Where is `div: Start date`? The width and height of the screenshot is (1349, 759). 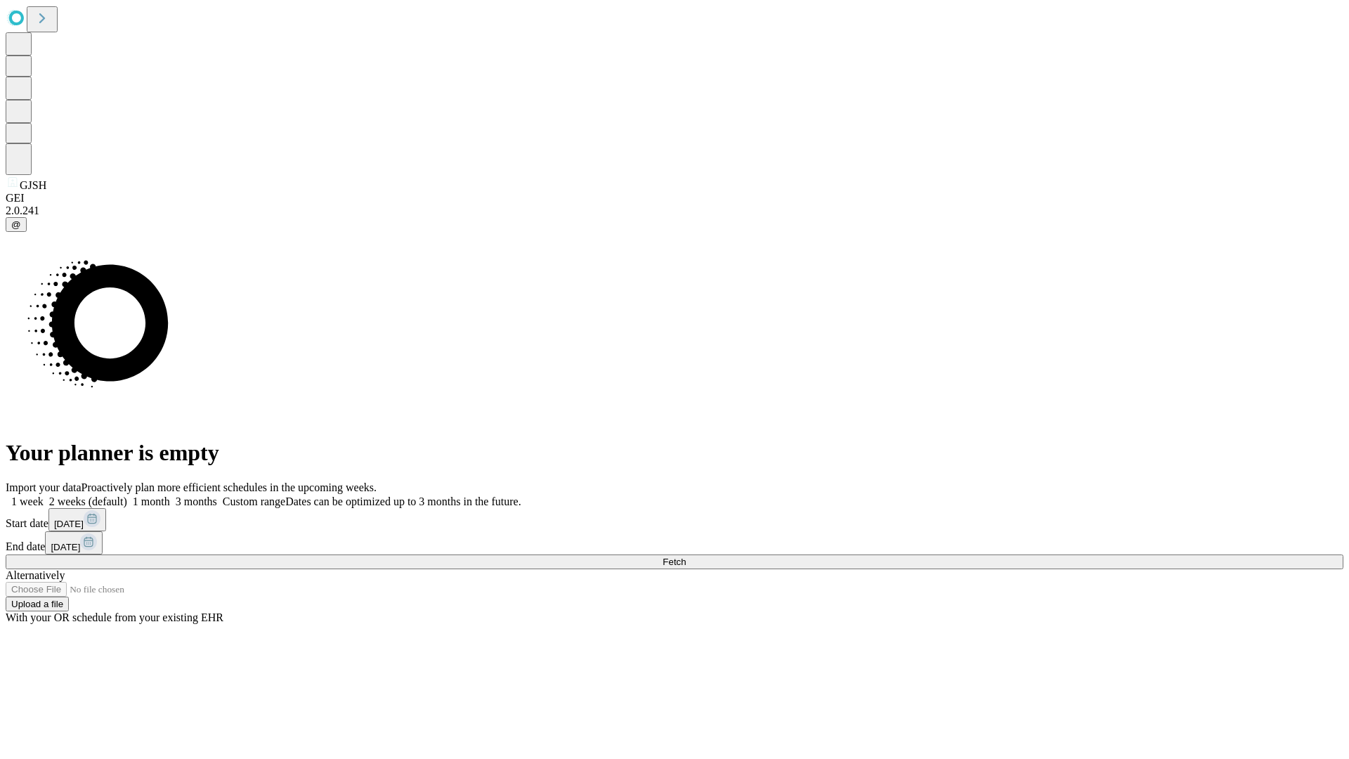 div: Start date is located at coordinates (674, 519).